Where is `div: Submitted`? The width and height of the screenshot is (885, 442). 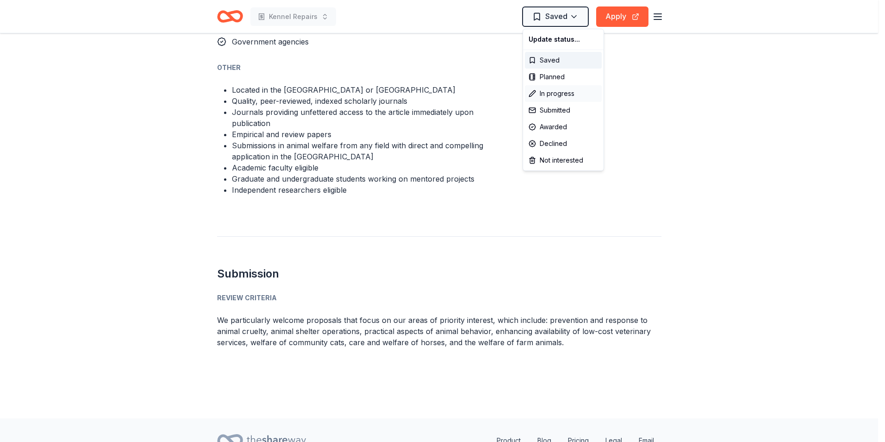 div: Submitted is located at coordinates (563, 110).